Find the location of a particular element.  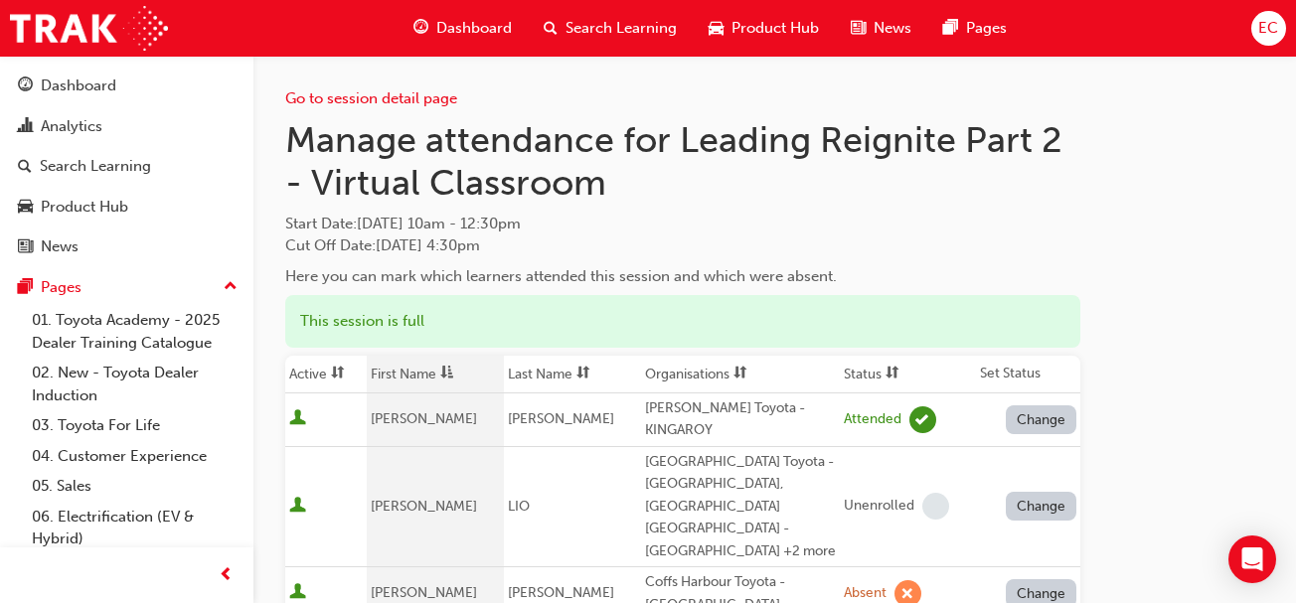

div: Analytics is located at coordinates (72, 126).